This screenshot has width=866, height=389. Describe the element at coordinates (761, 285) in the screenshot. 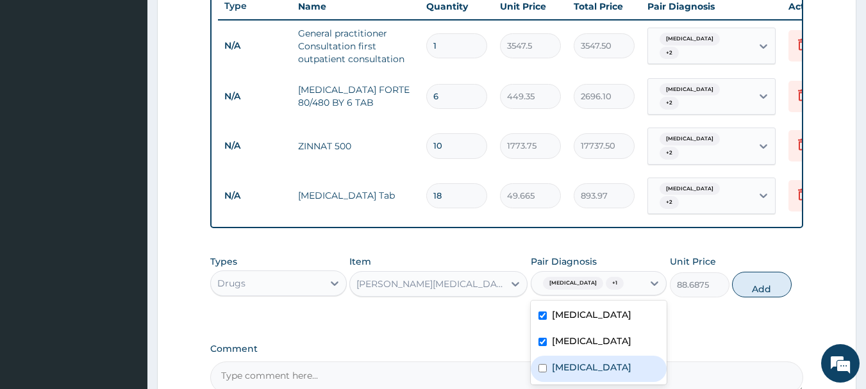

I see `button: Add` at that location.